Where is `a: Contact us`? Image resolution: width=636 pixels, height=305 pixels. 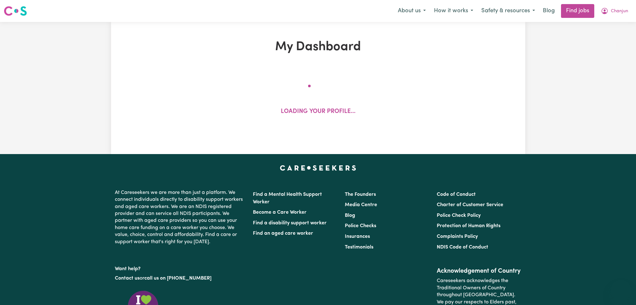
a: Contact us is located at coordinates (127, 278).